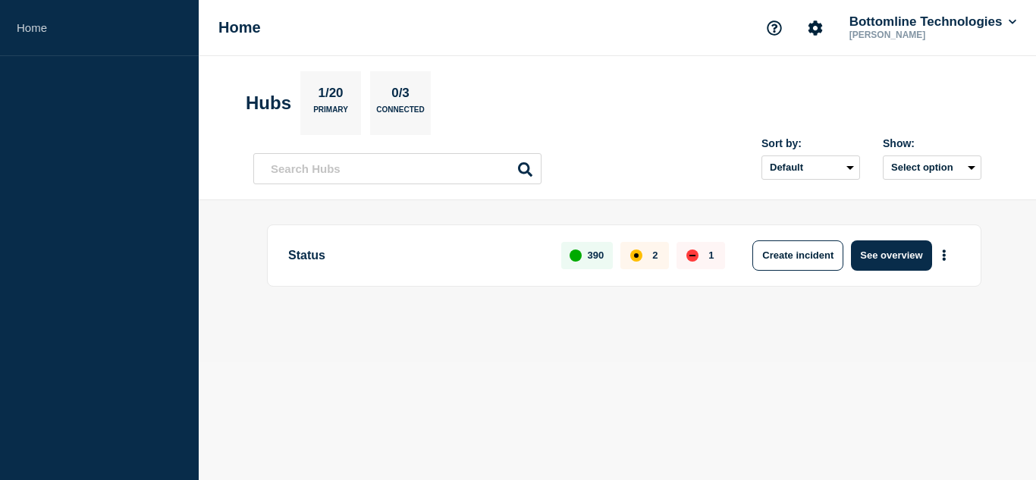  Describe the element at coordinates (331, 113) in the screenshot. I see `p: Primary` at that location.